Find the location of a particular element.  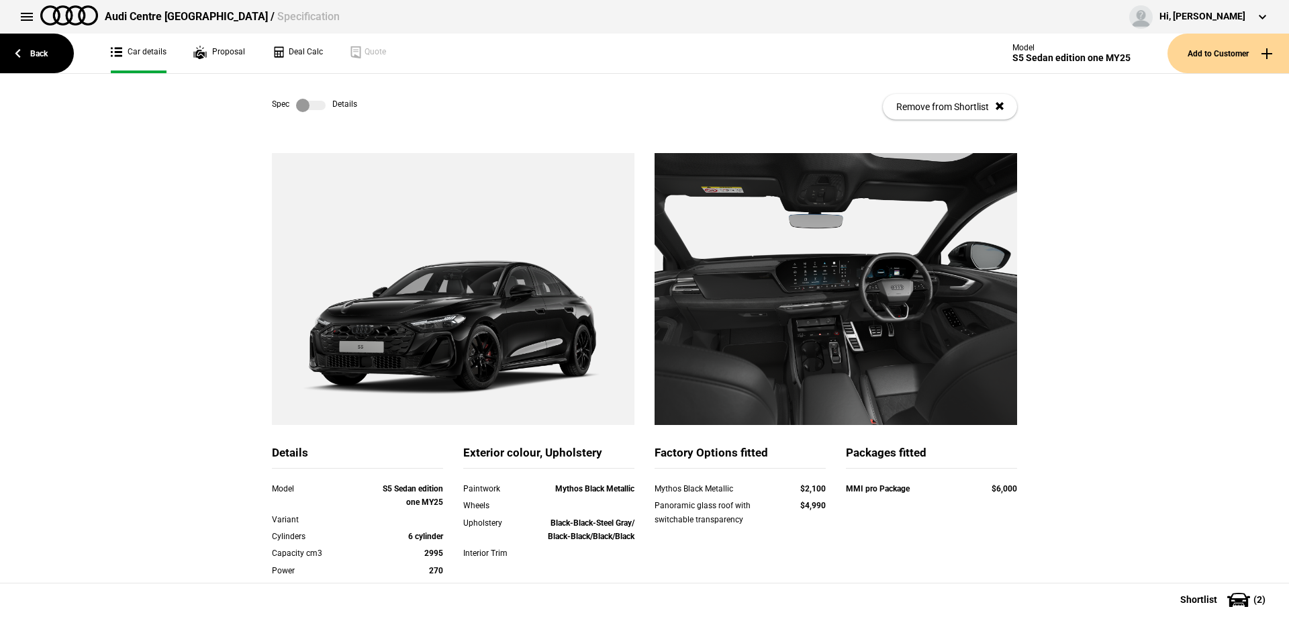

div: Upholstery is located at coordinates (497, 523).